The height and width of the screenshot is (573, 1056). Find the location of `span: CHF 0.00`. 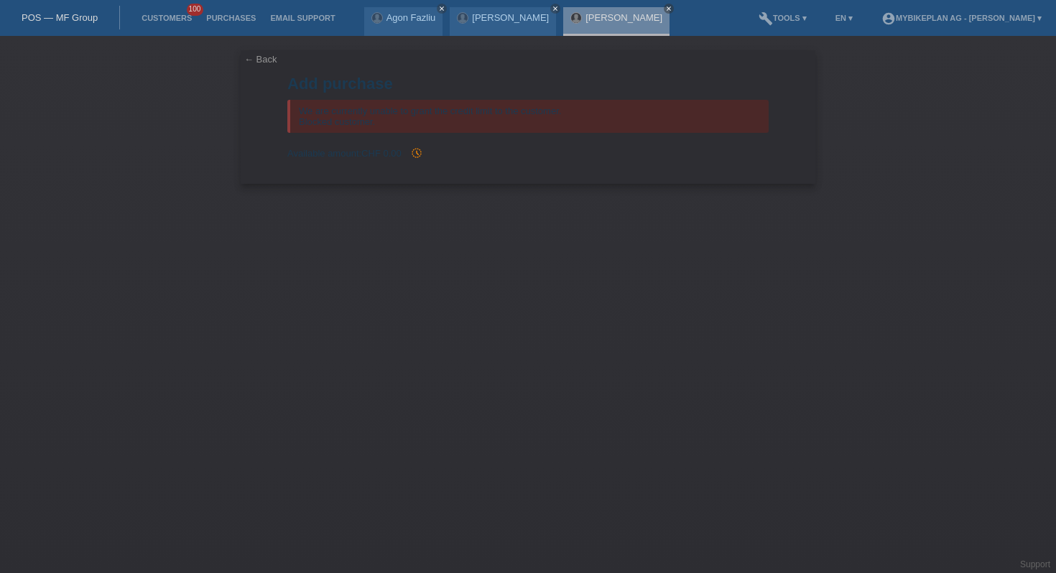

span: CHF 0.00 is located at coordinates (381, 153).